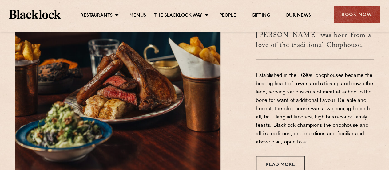 This screenshot has width=389, height=170. Describe the element at coordinates (261, 16) in the screenshot. I see `a: Gifting` at that location.